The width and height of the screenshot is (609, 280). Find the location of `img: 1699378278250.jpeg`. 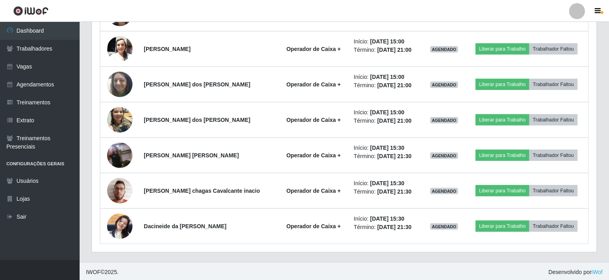

img: 1699378278250.jpeg is located at coordinates (120, 49).